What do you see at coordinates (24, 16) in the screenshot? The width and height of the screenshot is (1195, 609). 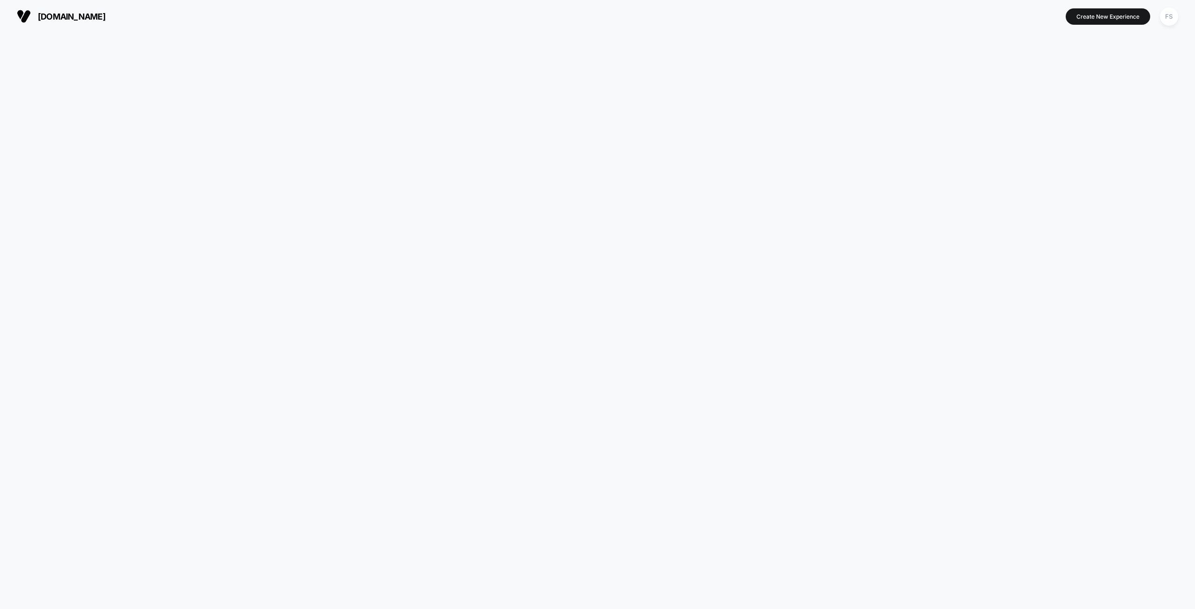 I see `img: Visually logo` at bounding box center [24, 16].